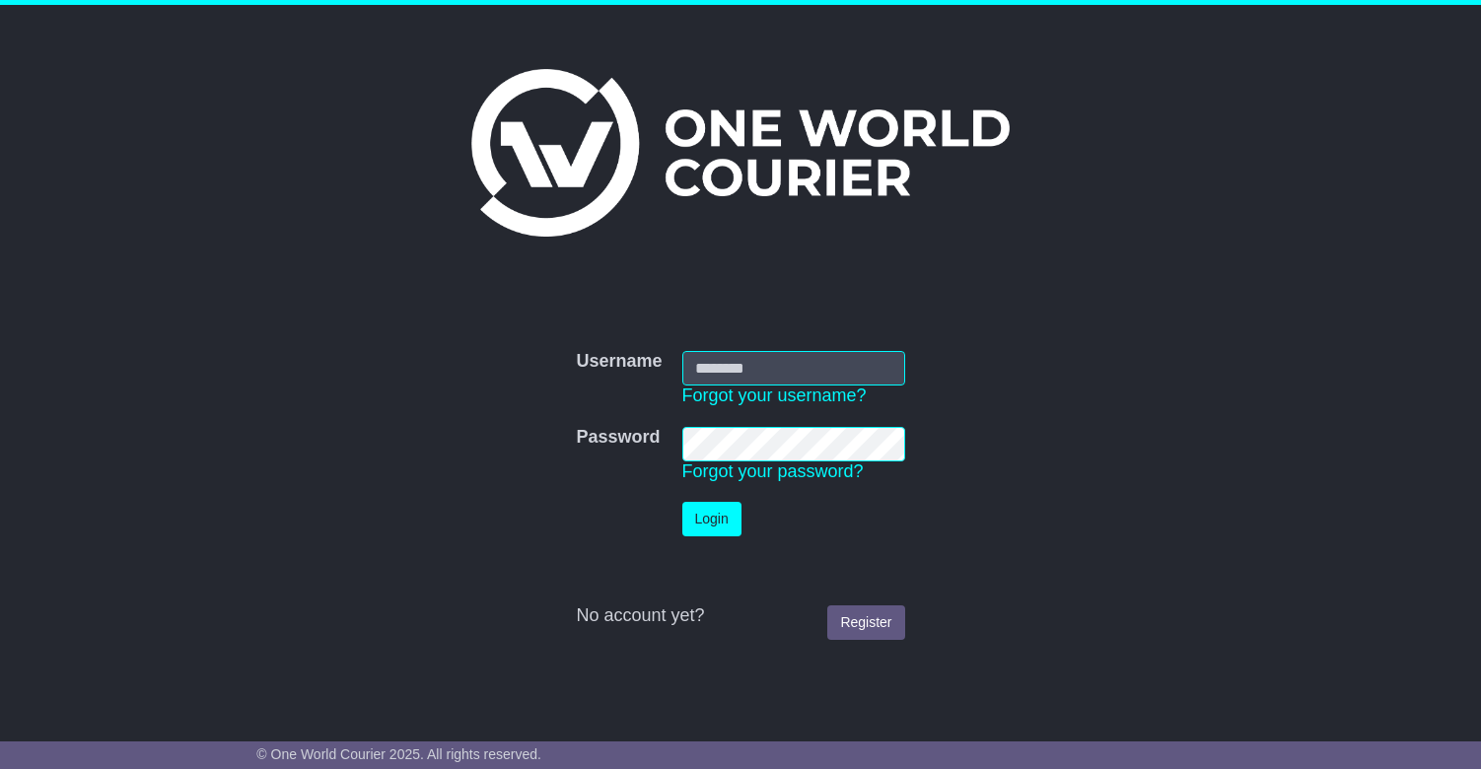 The width and height of the screenshot is (1481, 769). What do you see at coordinates (712, 519) in the screenshot?
I see `button: Login` at bounding box center [712, 519].